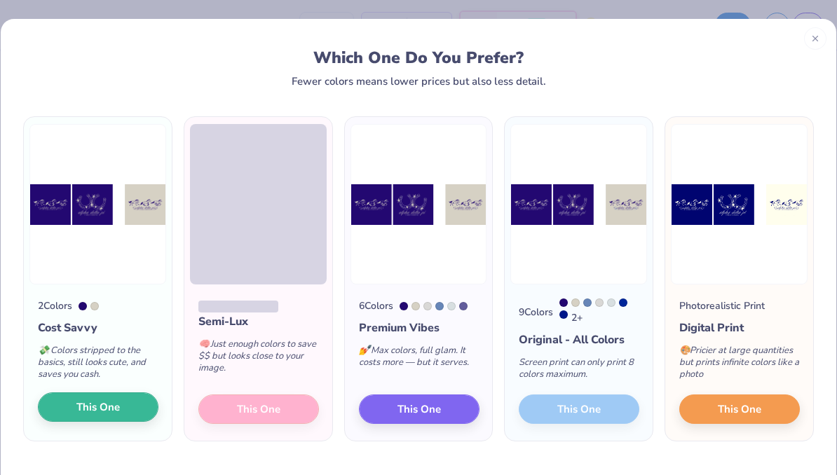 This screenshot has height=475, width=837. What do you see at coordinates (98, 365) in the screenshot?
I see `div: Colors stripped to the basics, still looks cute, and saves you cash.` at bounding box center [98, 365].